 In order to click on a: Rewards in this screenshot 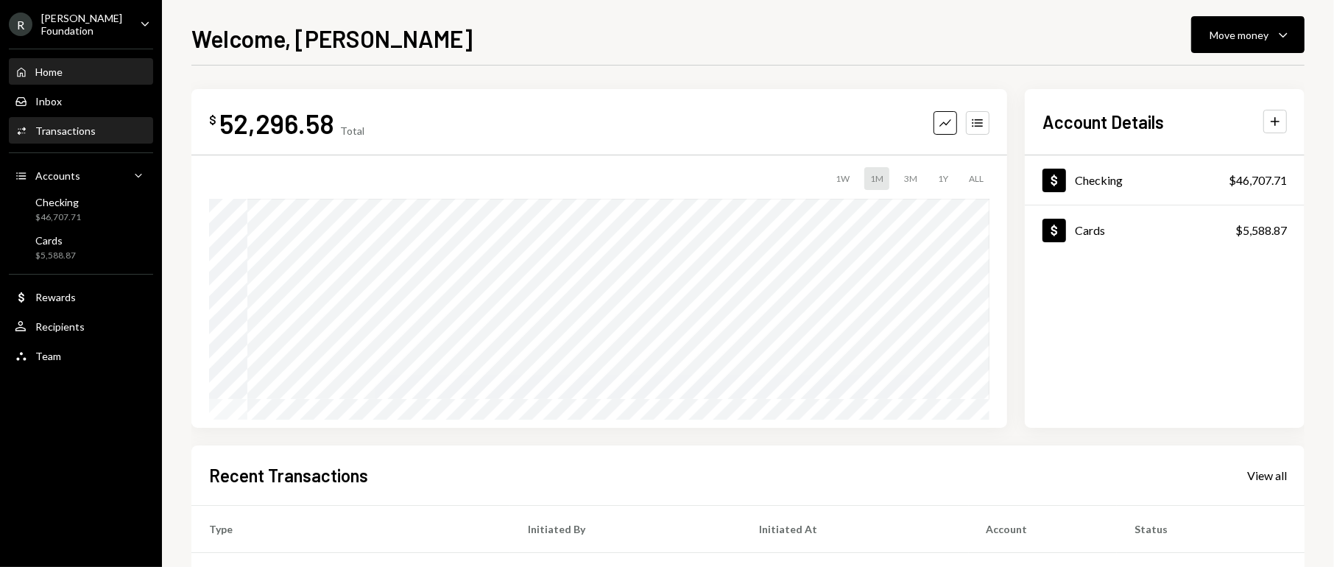, I will do `click(81, 297)`.